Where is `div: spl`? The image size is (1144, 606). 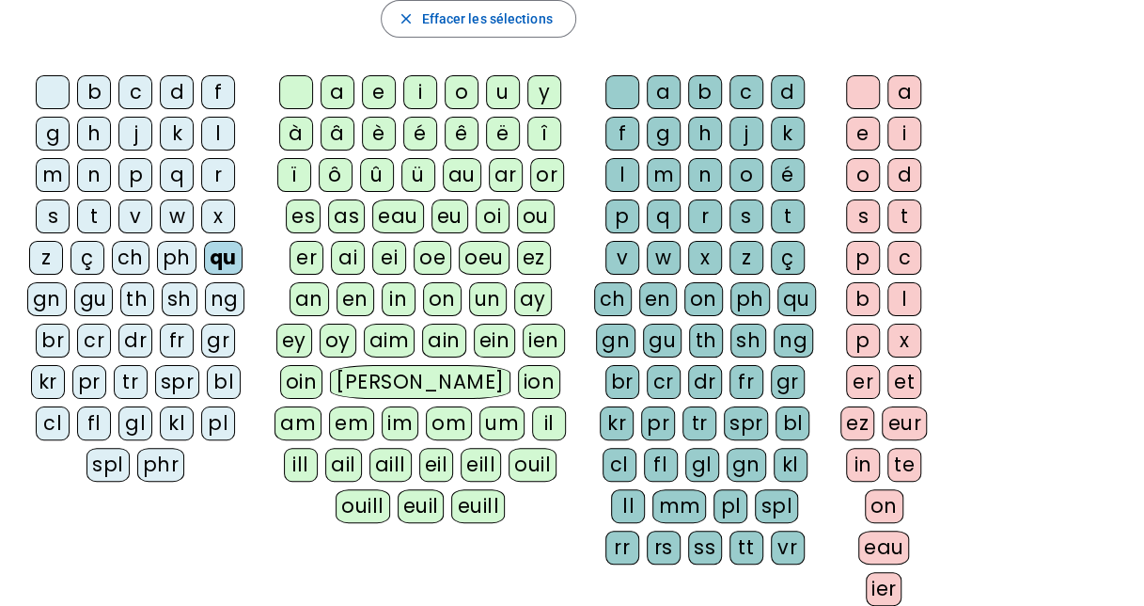 div: spl is located at coordinates (777, 506).